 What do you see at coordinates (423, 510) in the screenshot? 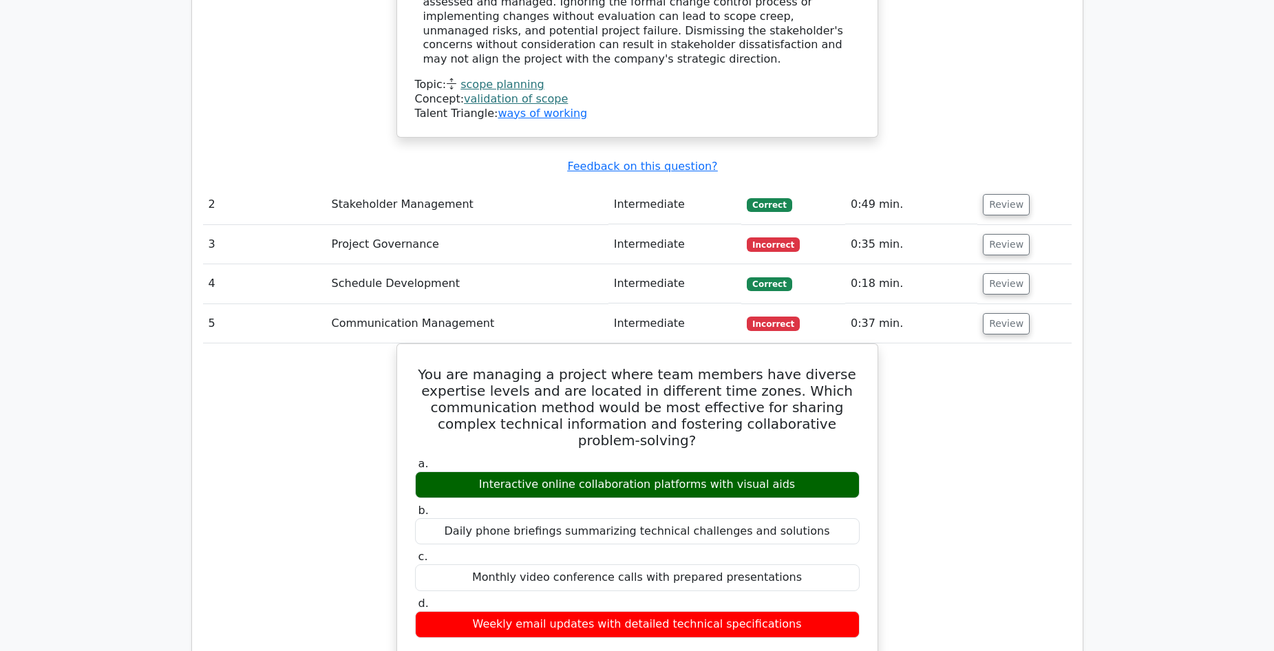
I see `span: b.` at bounding box center [423, 510].